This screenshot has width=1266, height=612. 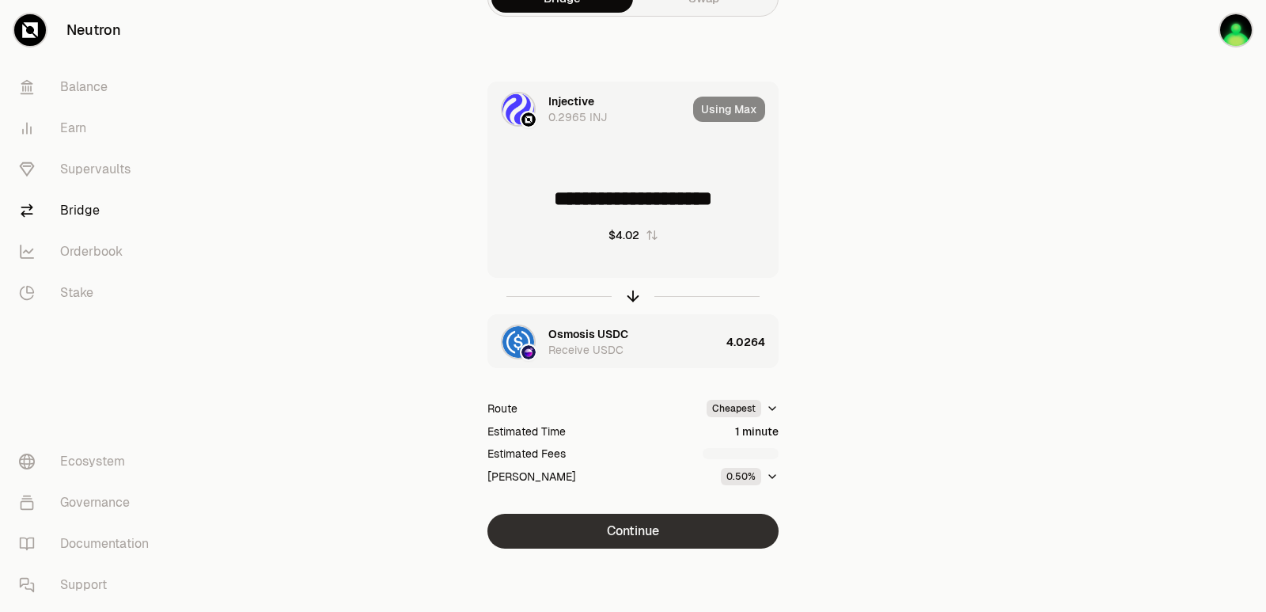 What do you see at coordinates (89, 503) in the screenshot?
I see `a: Governance` at bounding box center [89, 503].